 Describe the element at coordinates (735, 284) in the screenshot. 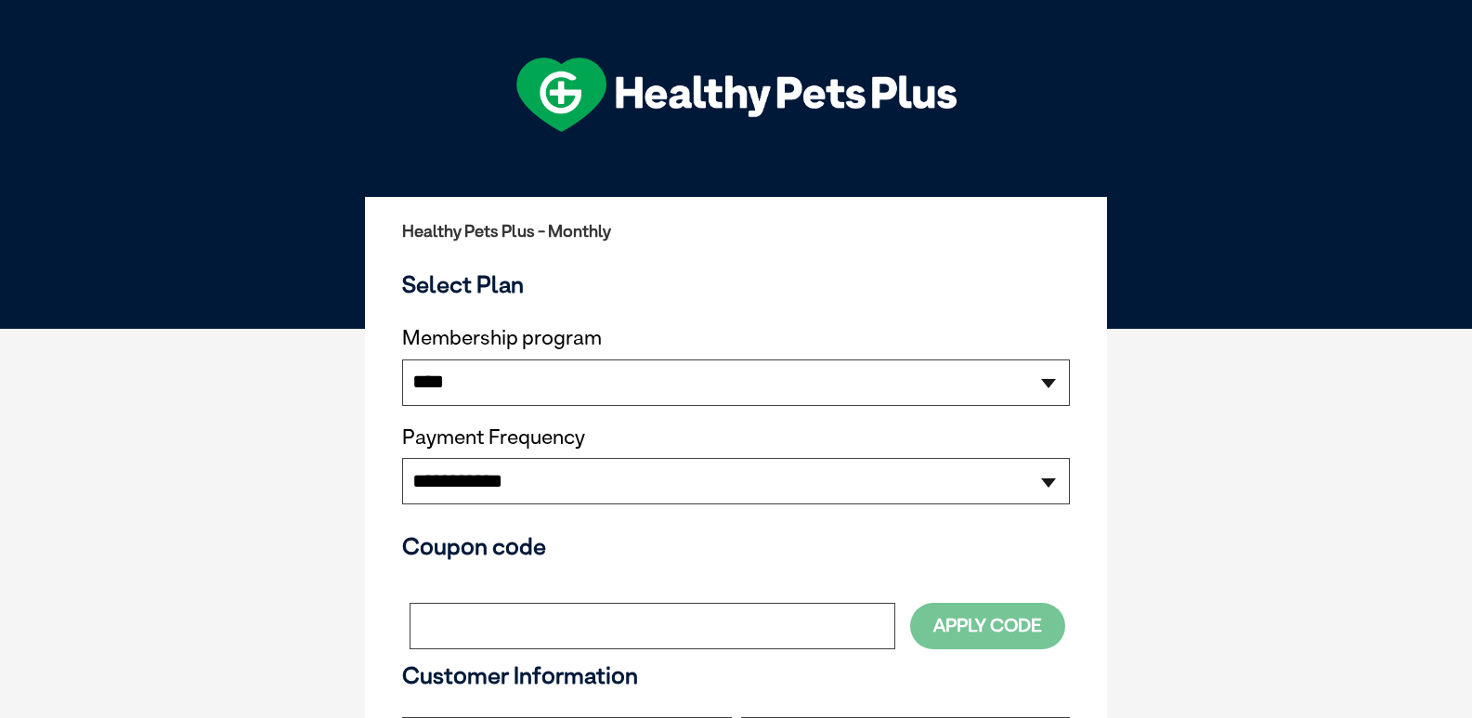

I see `h3: Select Plan` at that location.